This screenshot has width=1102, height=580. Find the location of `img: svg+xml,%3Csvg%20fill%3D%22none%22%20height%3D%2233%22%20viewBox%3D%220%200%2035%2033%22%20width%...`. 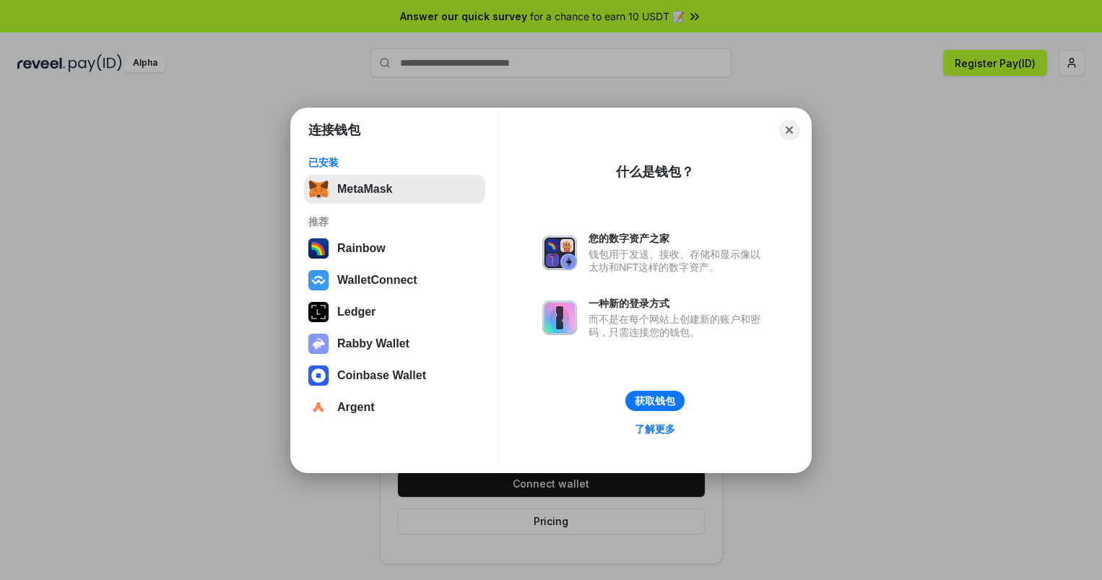

img: svg+xml,%3Csvg%20fill%3D%22none%22%20height%3D%2233%22%20viewBox%3D%220%200%2035%2033%22%20width%... is located at coordinates (318, 189).